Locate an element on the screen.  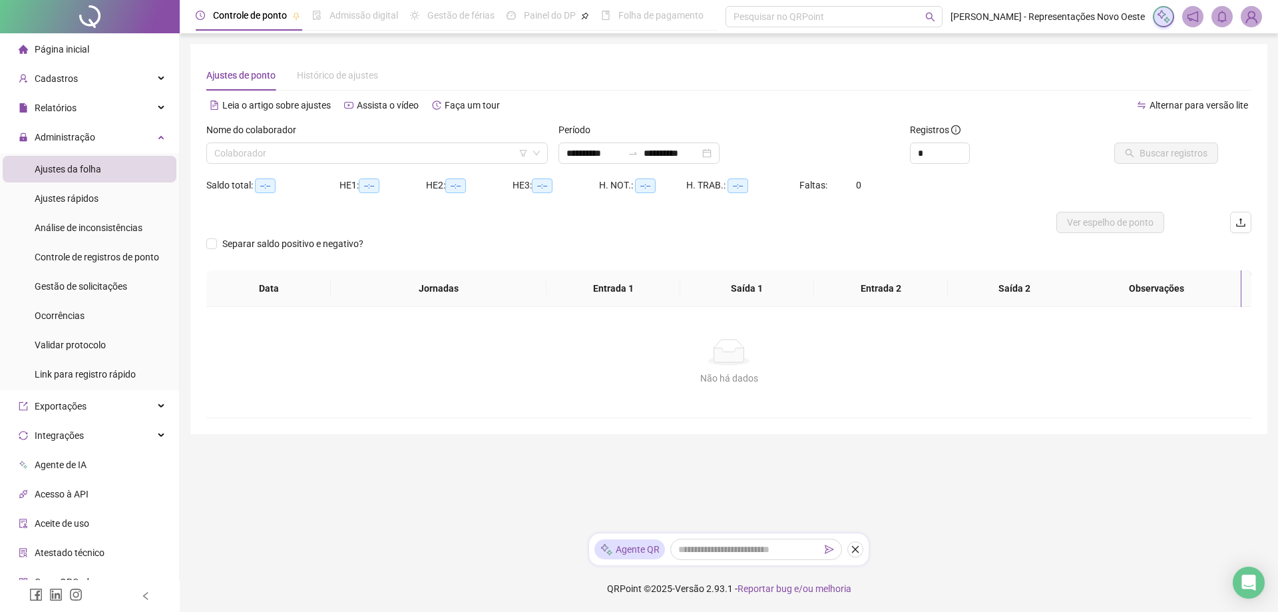
span: Painel do DP is located at coordinates (550, 15).